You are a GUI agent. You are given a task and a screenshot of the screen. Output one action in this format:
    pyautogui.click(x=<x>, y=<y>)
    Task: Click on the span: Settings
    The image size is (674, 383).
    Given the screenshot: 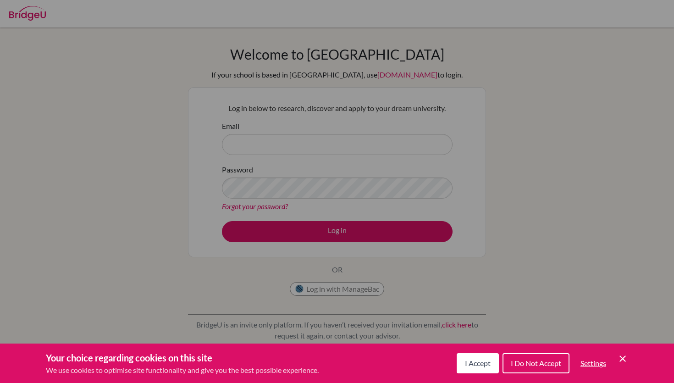 What is the action you would take?
    pyautogui.click(x=593, y=363)
    